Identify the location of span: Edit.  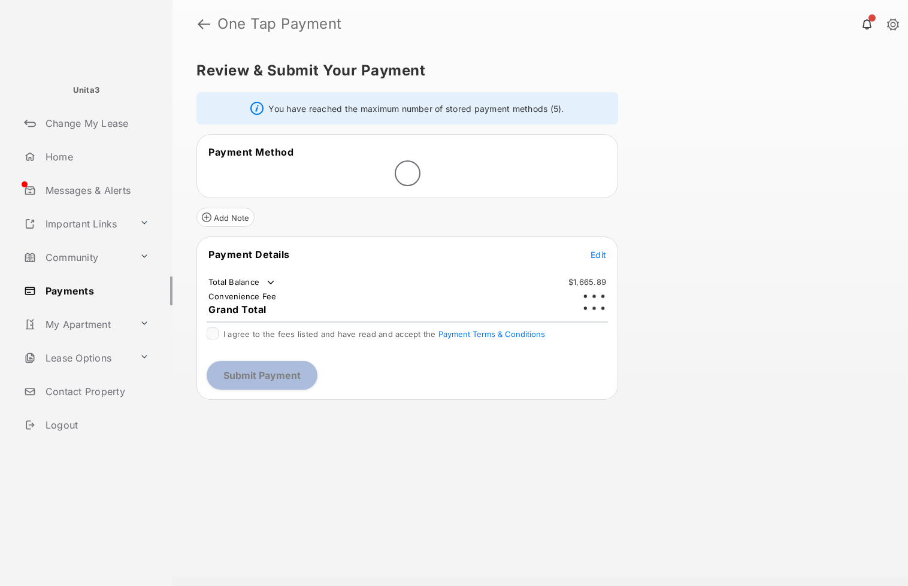
(598, 255).